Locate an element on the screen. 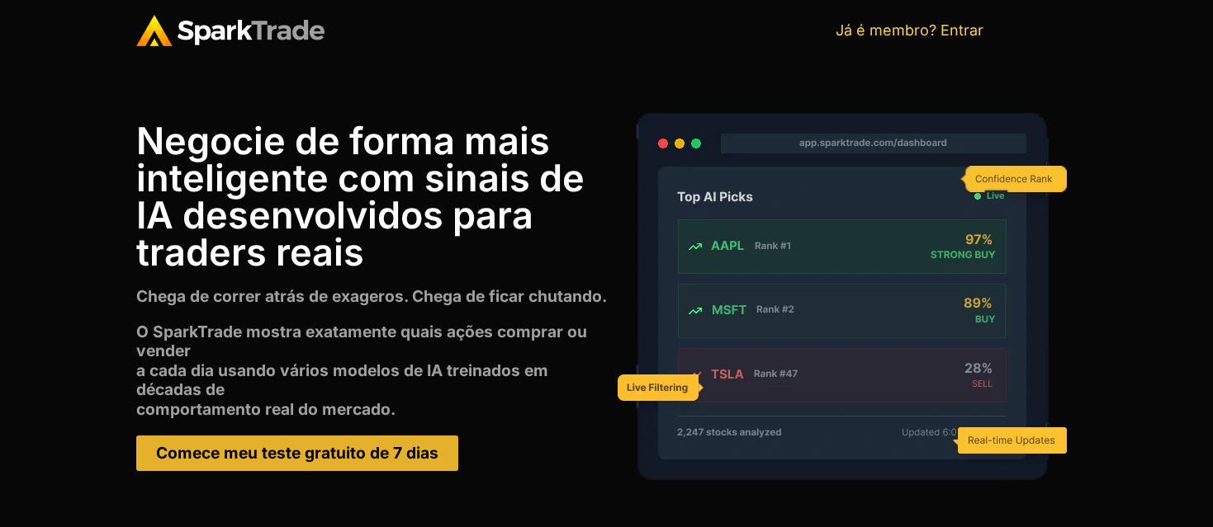 This screenshot has height=527, width=1213. font: Negocie de forma mais inteligente com sinais de IA desenvolvidos para traders reais is located at coordinates (360, 196).